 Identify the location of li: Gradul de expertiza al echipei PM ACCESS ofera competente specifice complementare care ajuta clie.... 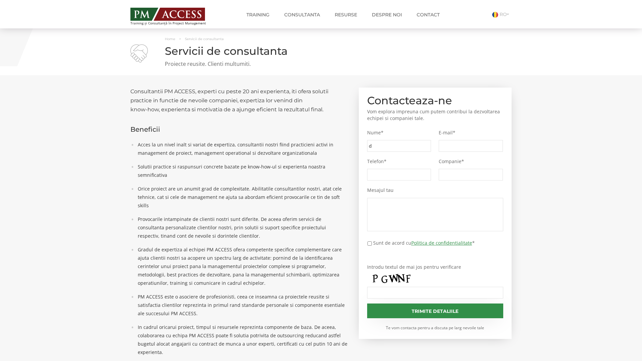
(241, 266).